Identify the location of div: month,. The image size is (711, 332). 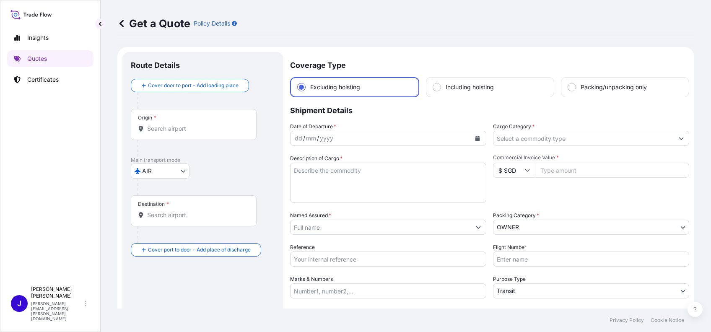
(311, 138).